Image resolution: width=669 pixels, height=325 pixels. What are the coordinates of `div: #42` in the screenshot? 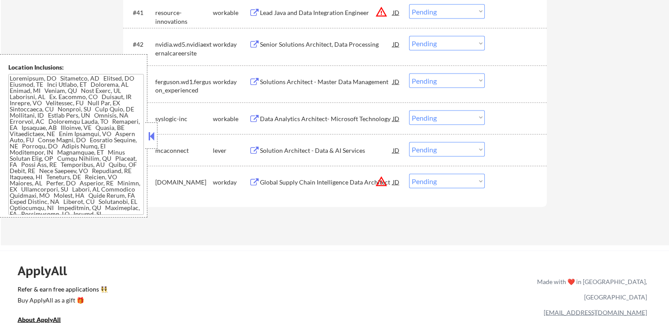 It's located at (140, 44).